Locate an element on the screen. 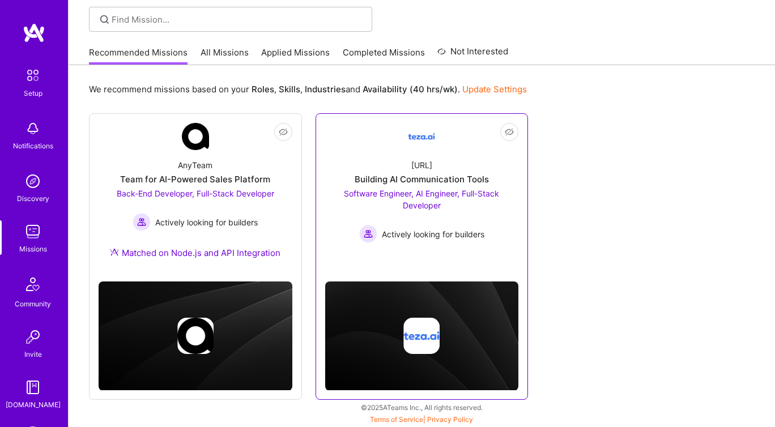 This screenshot has width=775, height=427. a: Recommended Missions is located at coordinates (138, 55).